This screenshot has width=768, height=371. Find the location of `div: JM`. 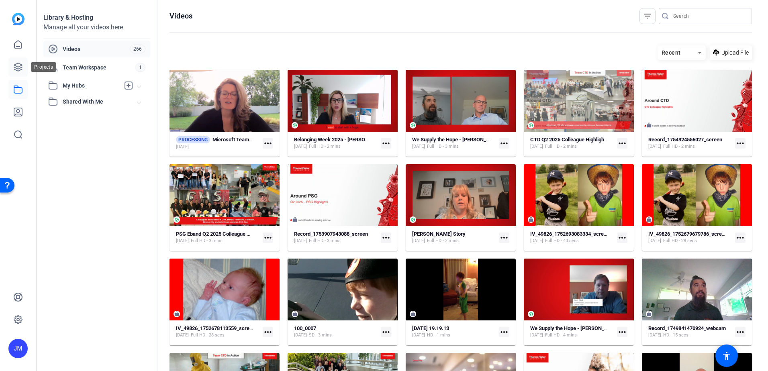

div: JM is located at coordinates (18, 349).